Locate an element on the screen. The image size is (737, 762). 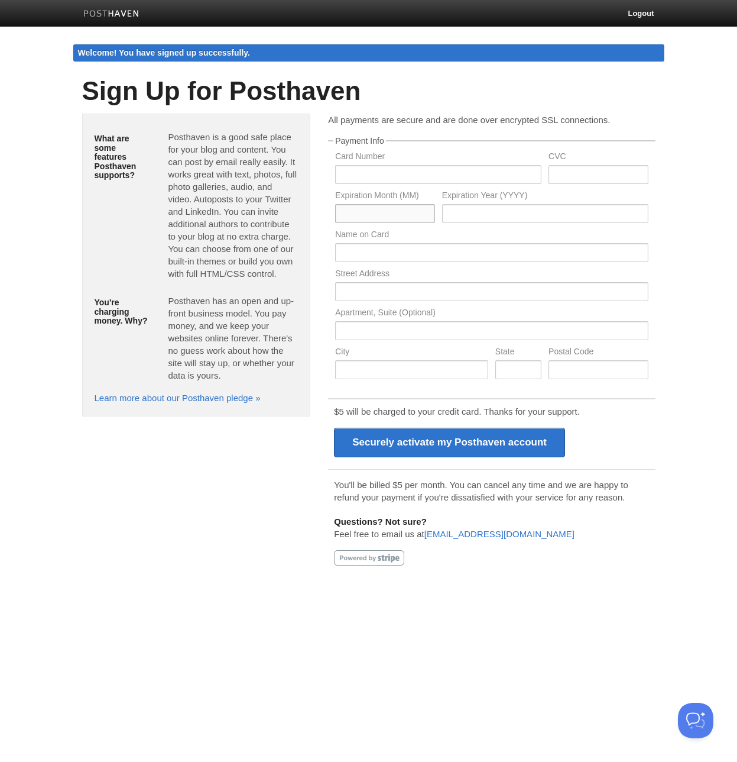
p: All payments are secure and are done over encrypted SSL connections. is located at coordinates (491, 119).